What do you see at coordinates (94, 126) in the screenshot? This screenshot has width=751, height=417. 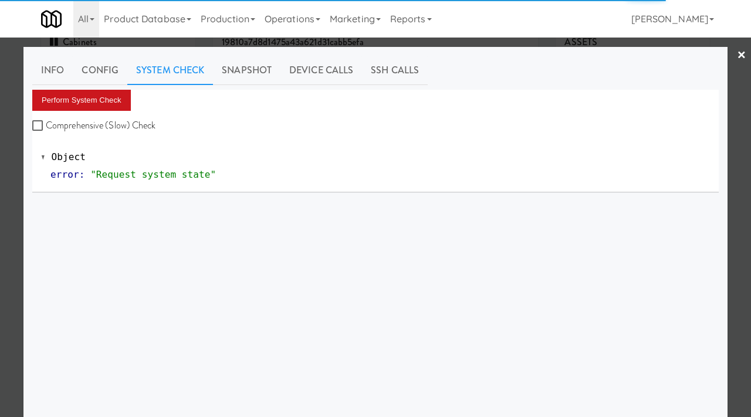 I see `label: Comprehensive (Slow) Check` at bounding box center [94, 126].